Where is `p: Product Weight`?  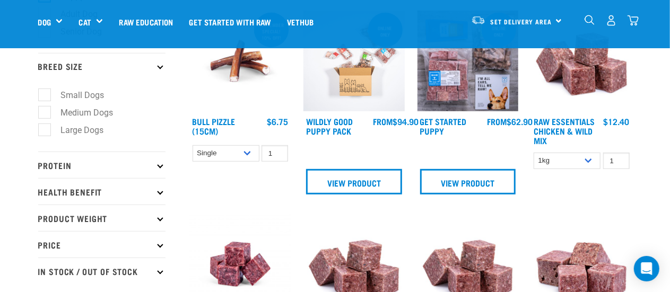
p: Product Weight is located at coordinates (102, 218).